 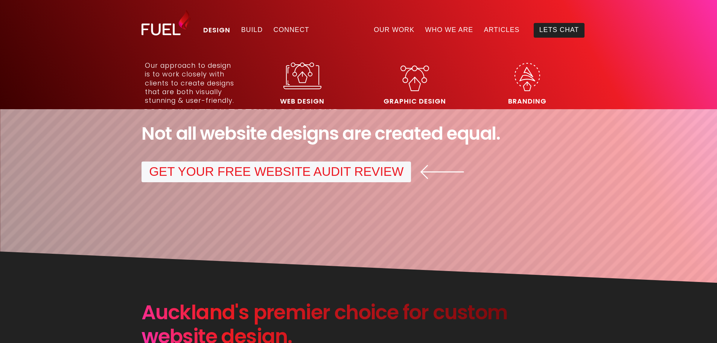 What do you see at coordinates (443, 172) in the screenshot?
I see `img: Left Arrow` at bounding box center [443, 172].